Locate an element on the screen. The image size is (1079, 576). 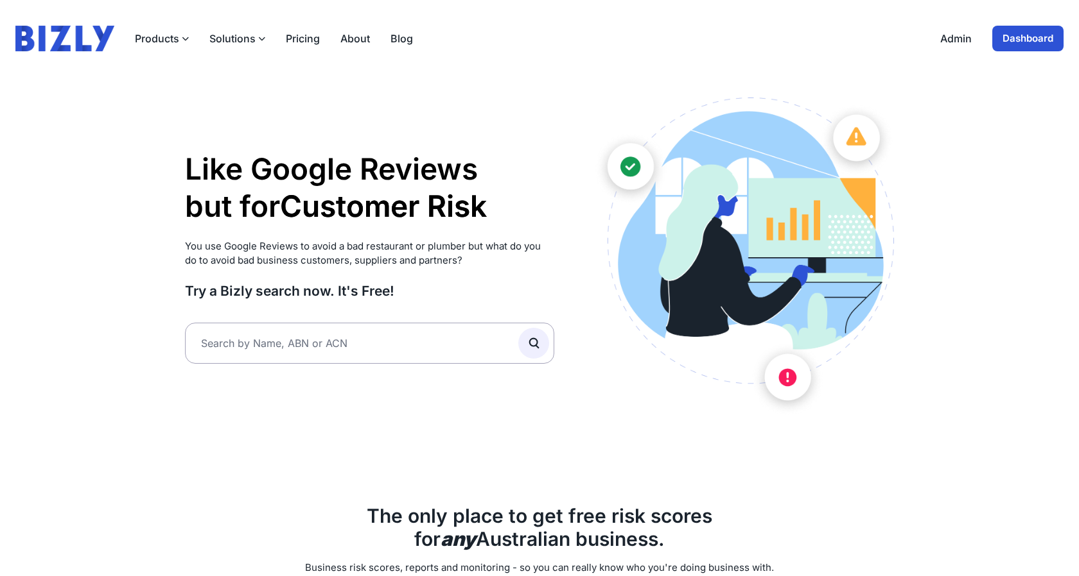
button: Solutions is located at coordinates (237, 39).